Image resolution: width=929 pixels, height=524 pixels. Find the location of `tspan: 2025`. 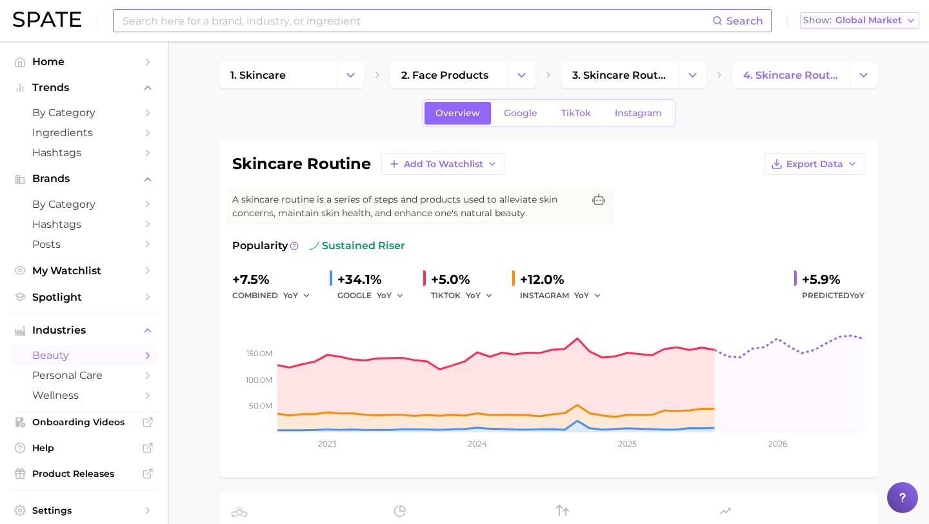

tspan: 2025 is located at coordinates (627, 443).